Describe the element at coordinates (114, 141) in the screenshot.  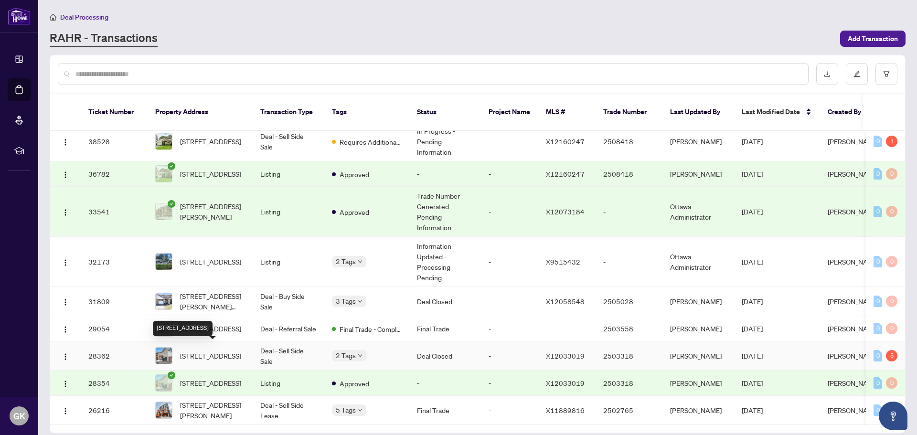
I see `td: 38528` at that location.